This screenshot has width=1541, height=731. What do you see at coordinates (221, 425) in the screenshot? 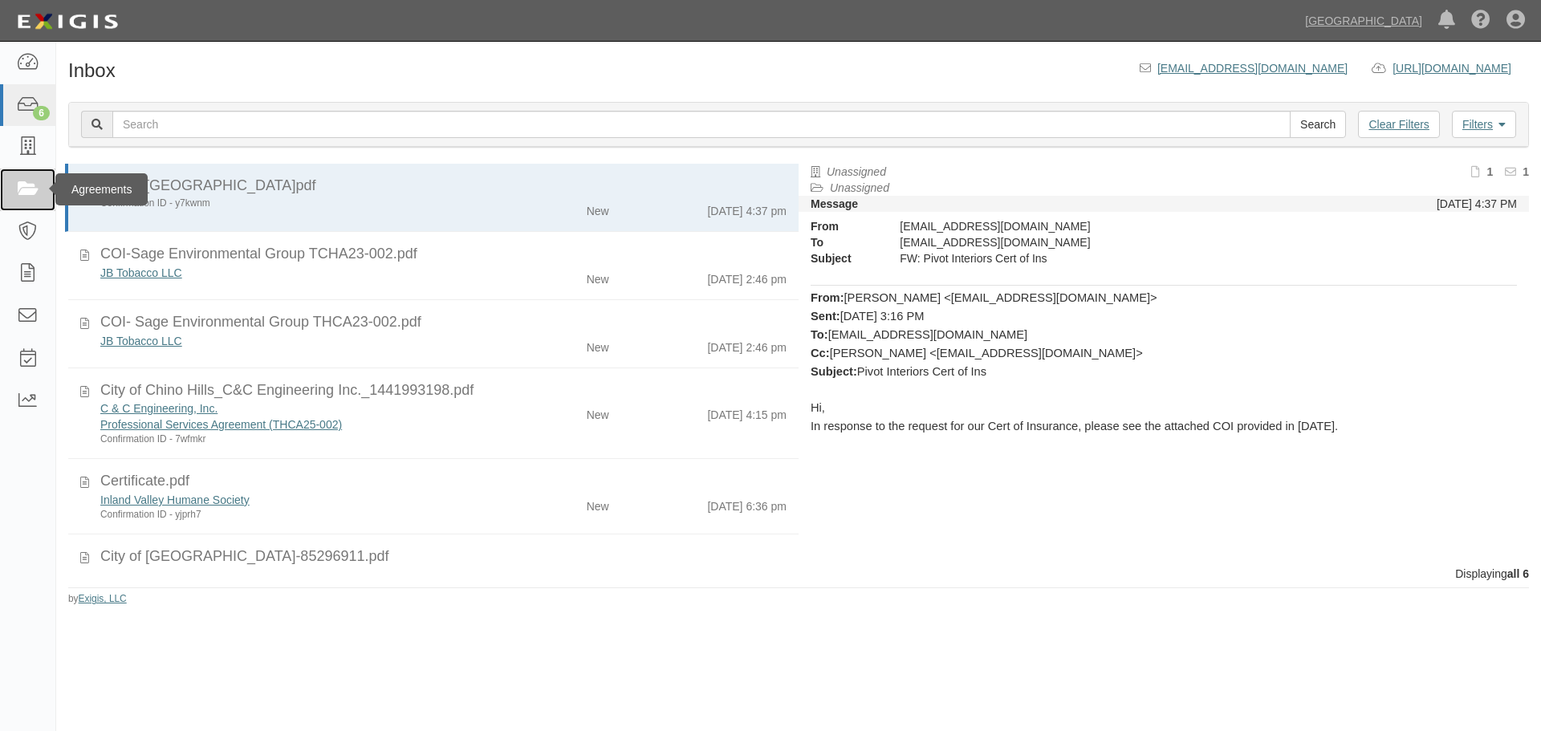
I see `a: Professional Services Agreement (THCA25-002)` at bounding box center [221, 425].